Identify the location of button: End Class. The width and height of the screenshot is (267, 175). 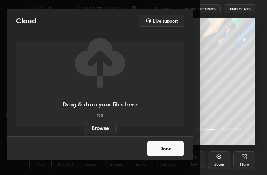
(240, 9).